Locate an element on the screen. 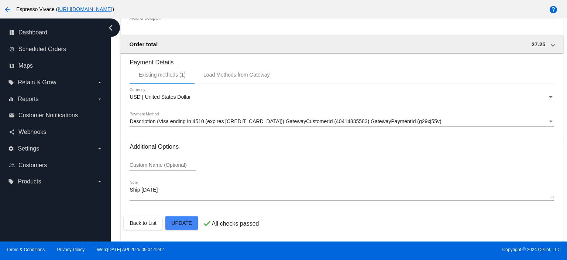  i: people_outline is located at coordinates (12, 165).